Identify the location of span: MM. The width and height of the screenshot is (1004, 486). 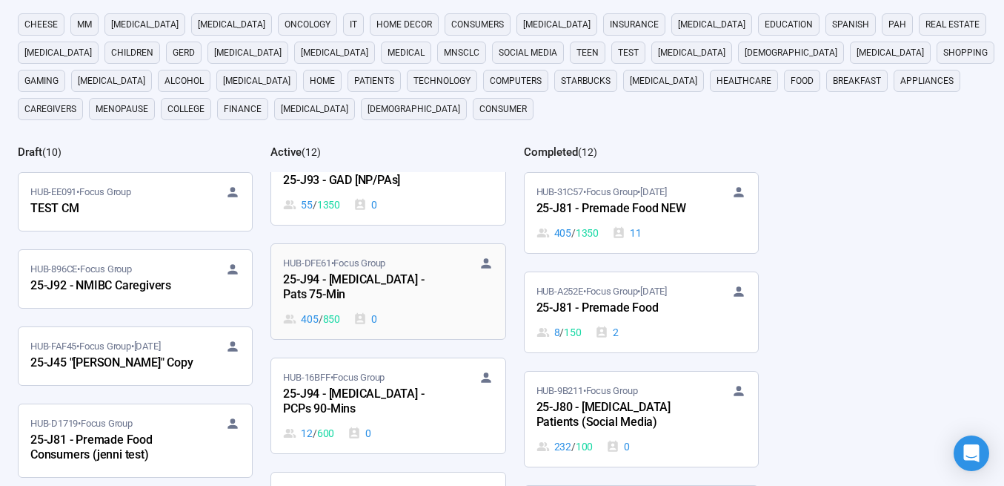
(85, 24).